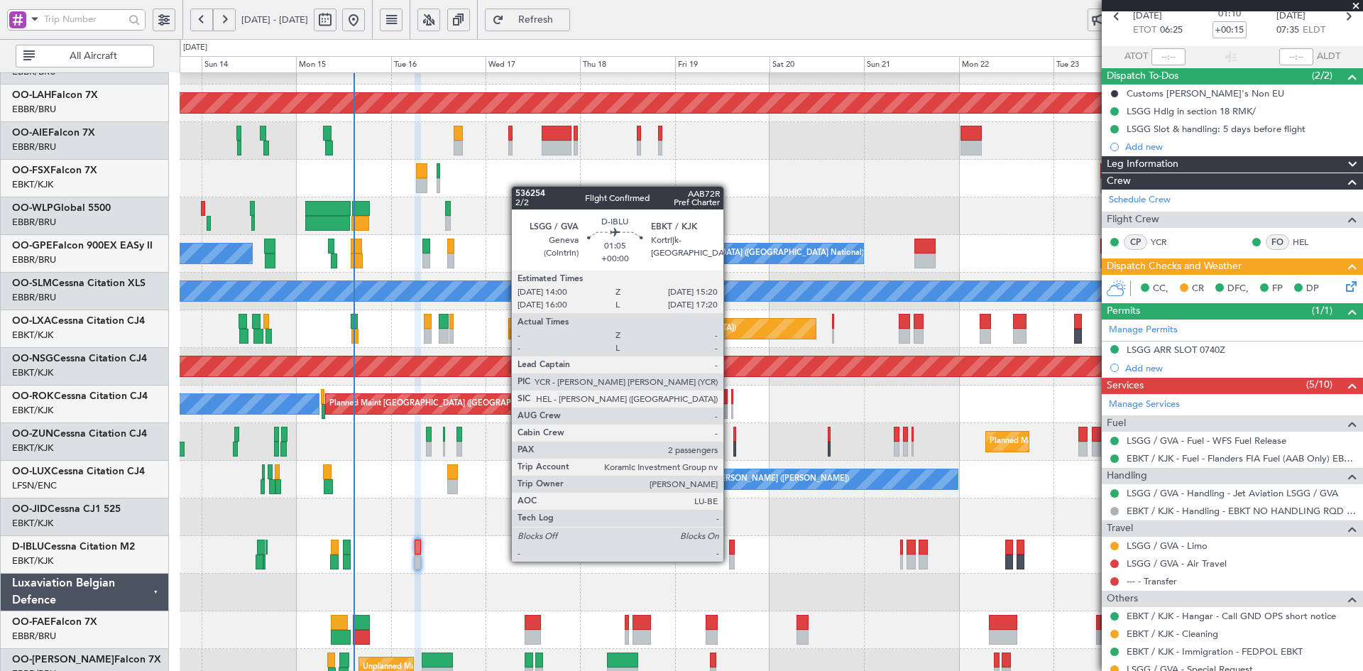 The height and width of the screenshot is (671, 1363). I want to click on a: OO-LUXCessna Citation CJ4, so click(78, 471).